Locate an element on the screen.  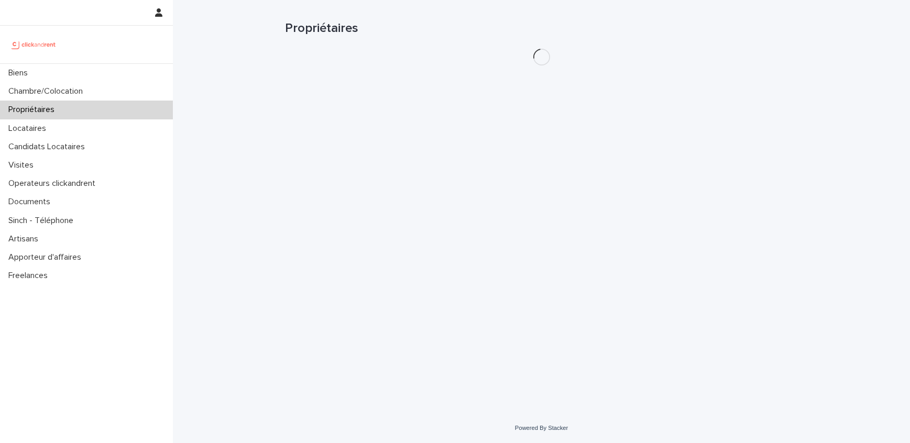
p: Chambre/Colocation is located at coordinates (48, 91).